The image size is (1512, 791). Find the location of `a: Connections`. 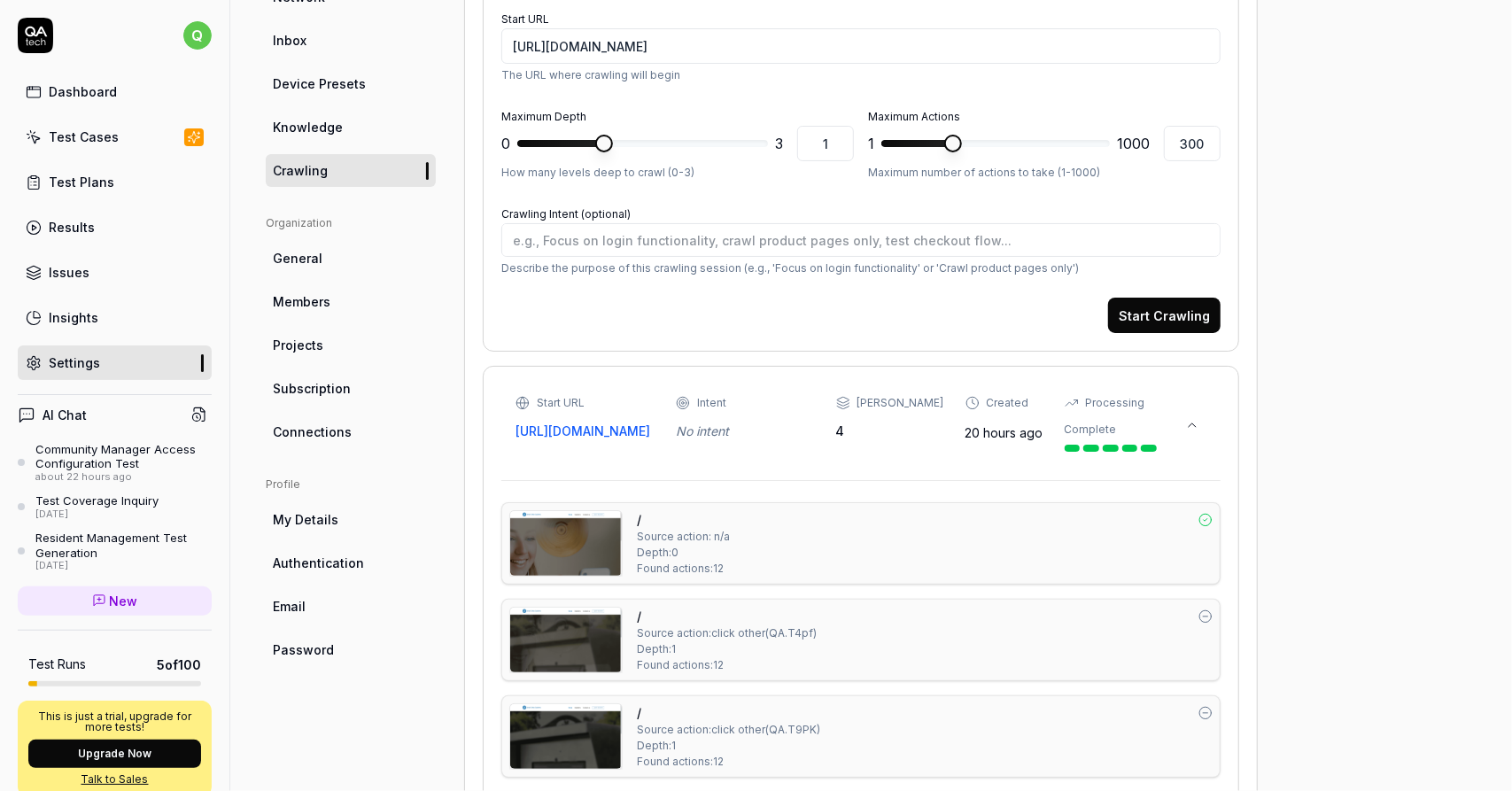

a: Connections is located at coordinates (351, 431).